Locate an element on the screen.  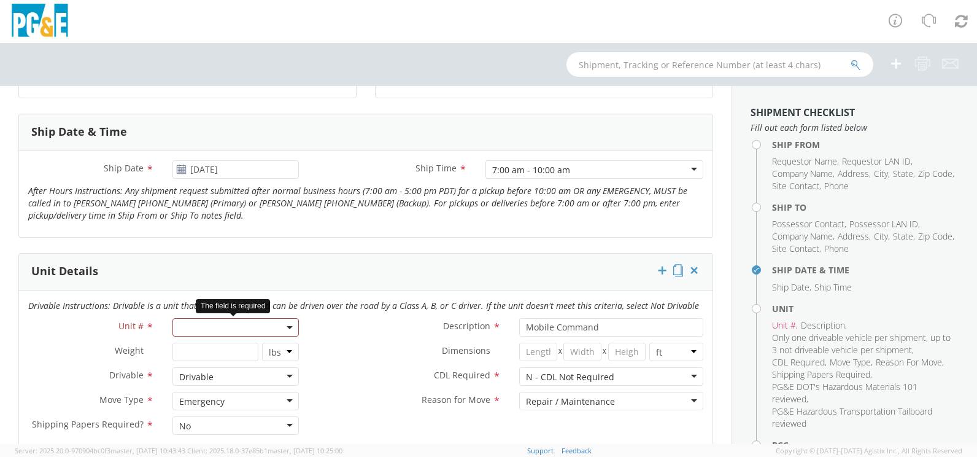
div: 7:00 am - 10:00 am is located at coordinates (531, 170).